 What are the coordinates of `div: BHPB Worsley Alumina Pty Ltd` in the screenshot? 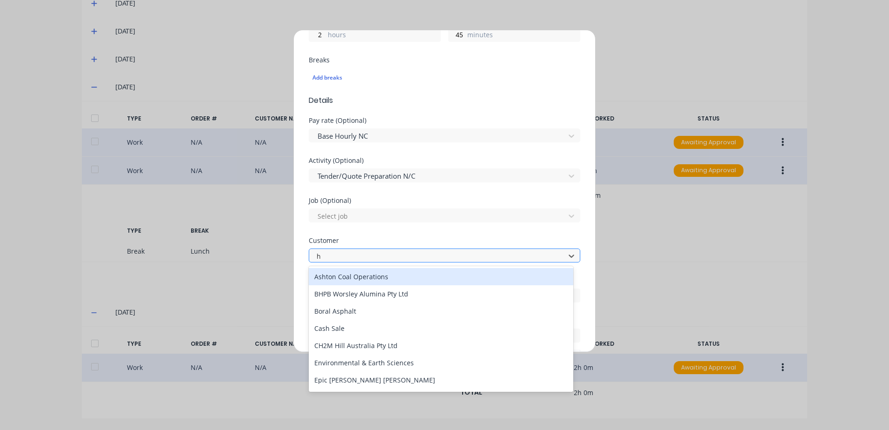 It's located at (441, 293).